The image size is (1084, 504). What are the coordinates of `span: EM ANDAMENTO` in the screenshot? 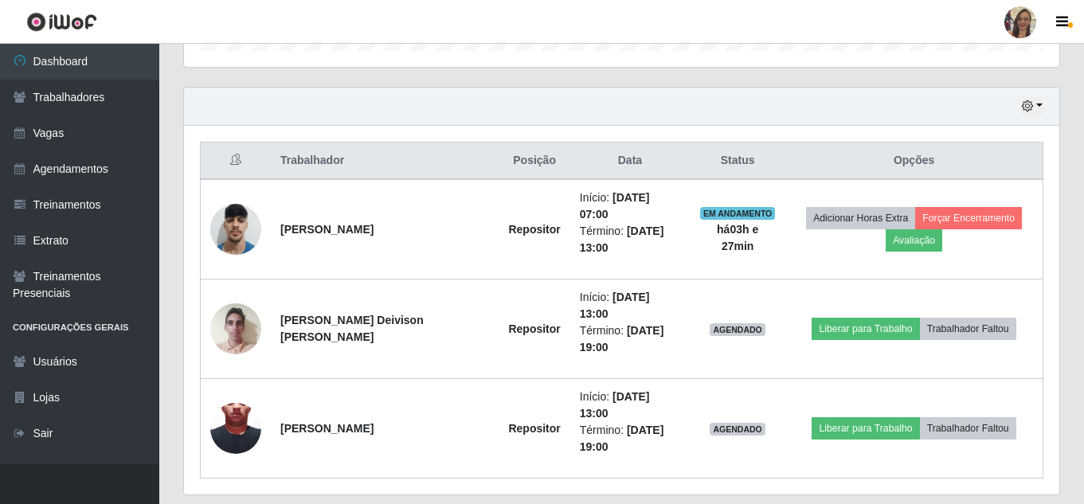 It's located at (738, 214).